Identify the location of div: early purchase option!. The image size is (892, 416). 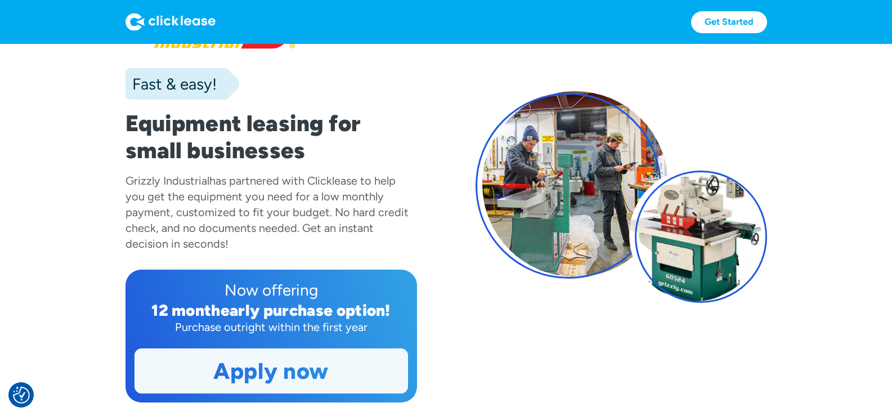
(306, 310).